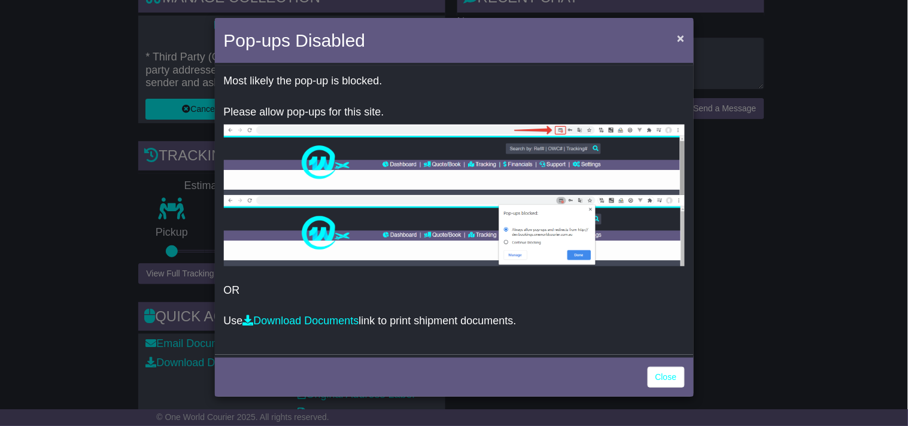  Describe the element at coordinates (454, 113) in the screenshot. I see `p: Please allow pop-ups for this site.` at that location.